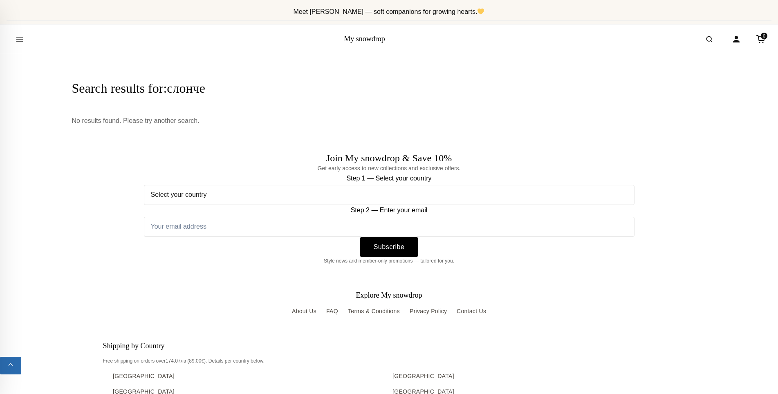 Image resolution: width=778 pixels, height=394 pixels. Describe the element at coordinates (389, 88) in the screenshot. I see `h1: Search results for:` at that location.